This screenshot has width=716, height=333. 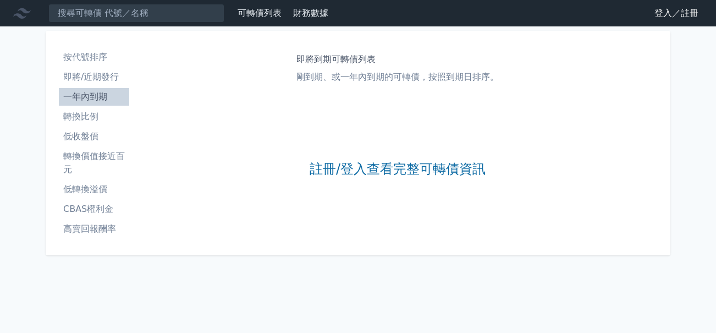 I want to click on li: 一年內到期, so click(x=94, y=97).